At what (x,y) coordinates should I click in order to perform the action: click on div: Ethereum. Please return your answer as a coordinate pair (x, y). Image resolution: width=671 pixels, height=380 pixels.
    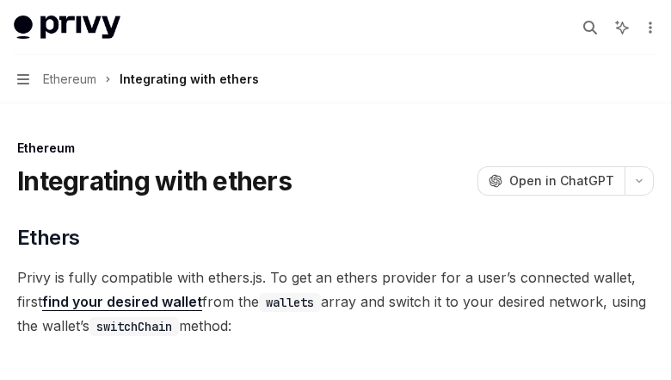
    Looking at the image, I should click on (336, 148).